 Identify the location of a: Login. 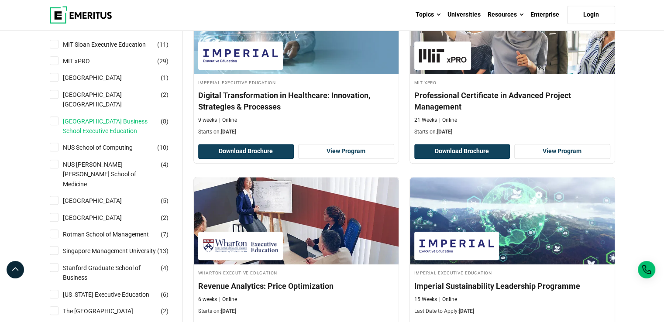
(591, 15).